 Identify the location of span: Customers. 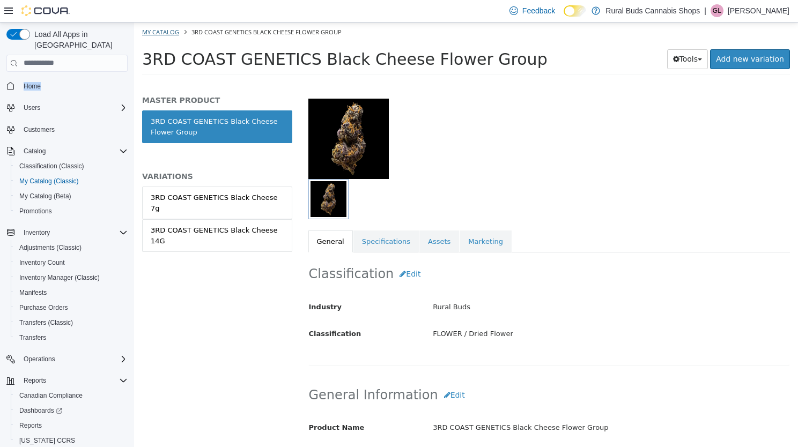
(73, 129).